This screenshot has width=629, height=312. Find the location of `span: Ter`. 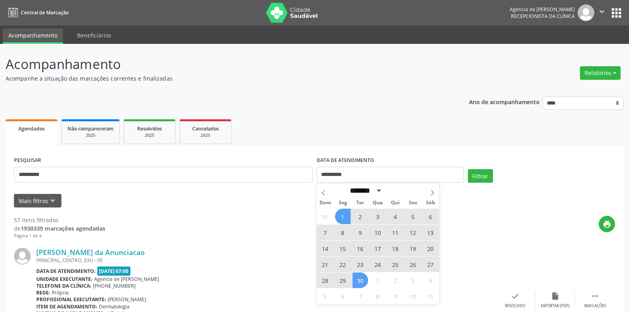

span: Ter is located at coordinates (360, 203).